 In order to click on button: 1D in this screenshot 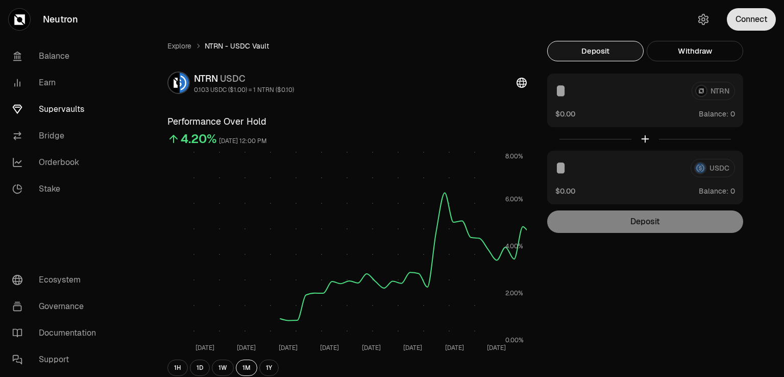, I will do `click(200, 367)`.